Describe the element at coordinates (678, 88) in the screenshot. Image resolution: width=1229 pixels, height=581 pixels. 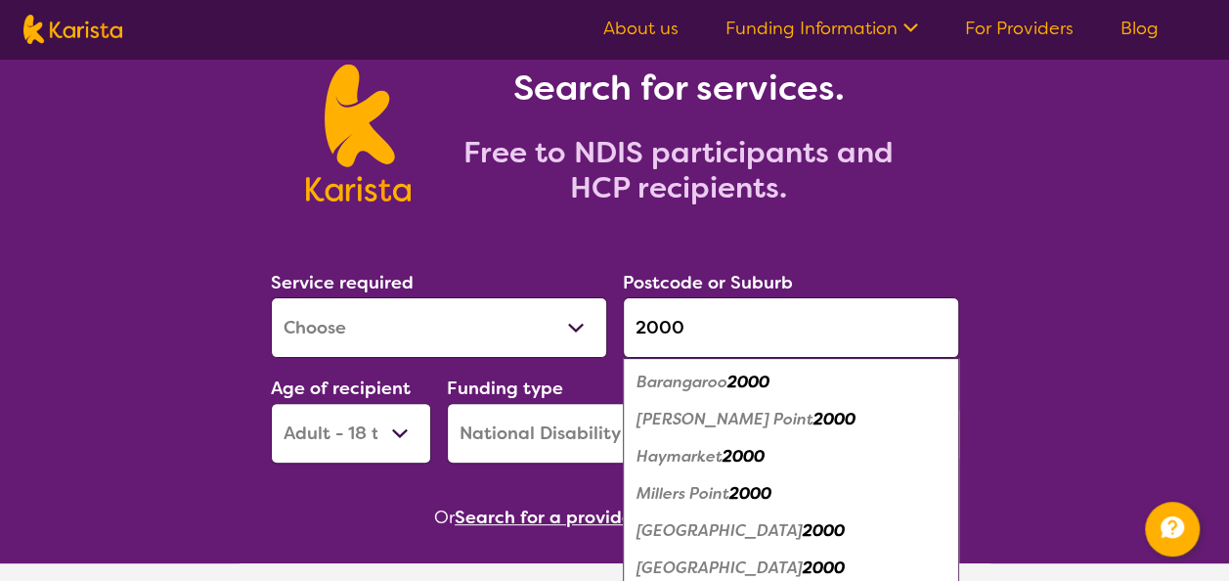
I see `h1: Search for services.` at that location.